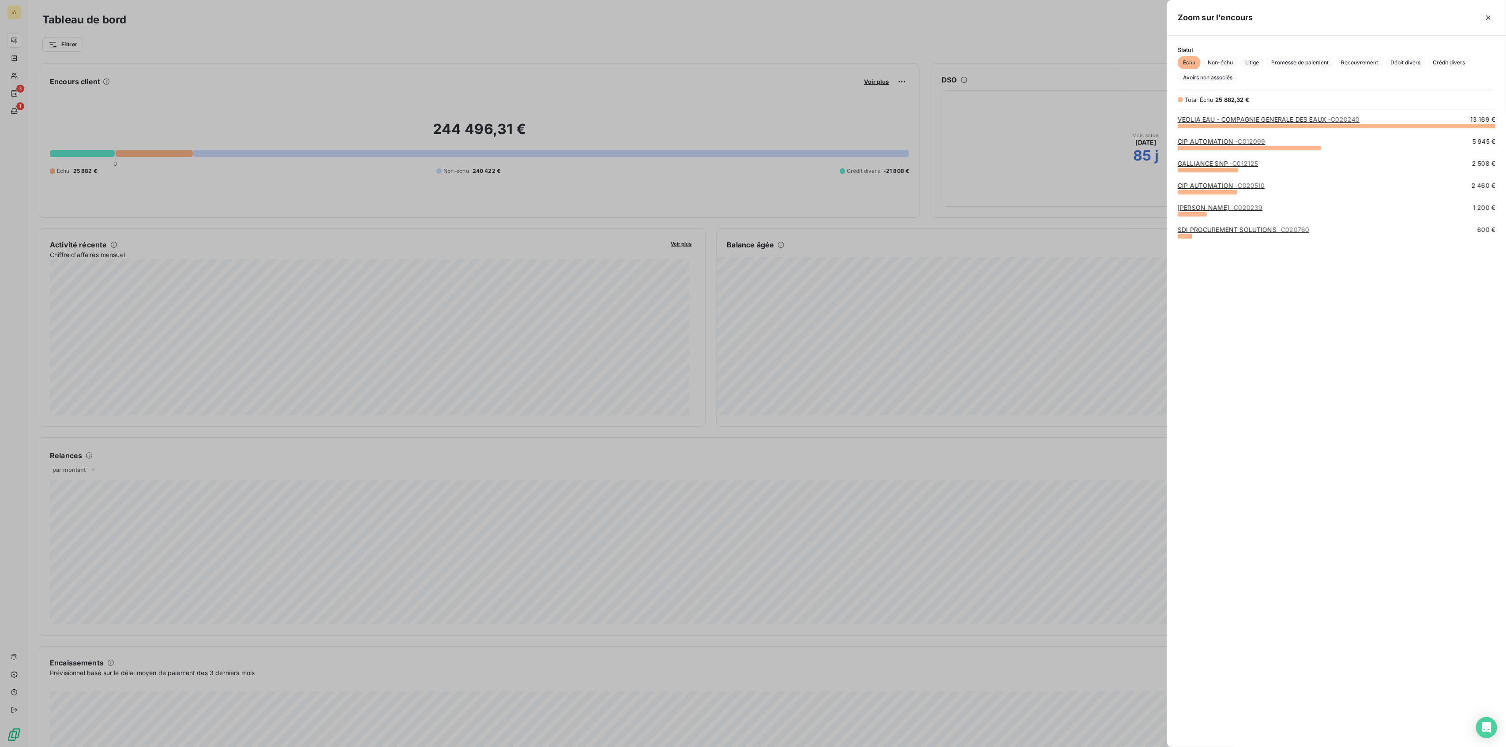  I want to click on span: - C012099, so click(1250, 141).